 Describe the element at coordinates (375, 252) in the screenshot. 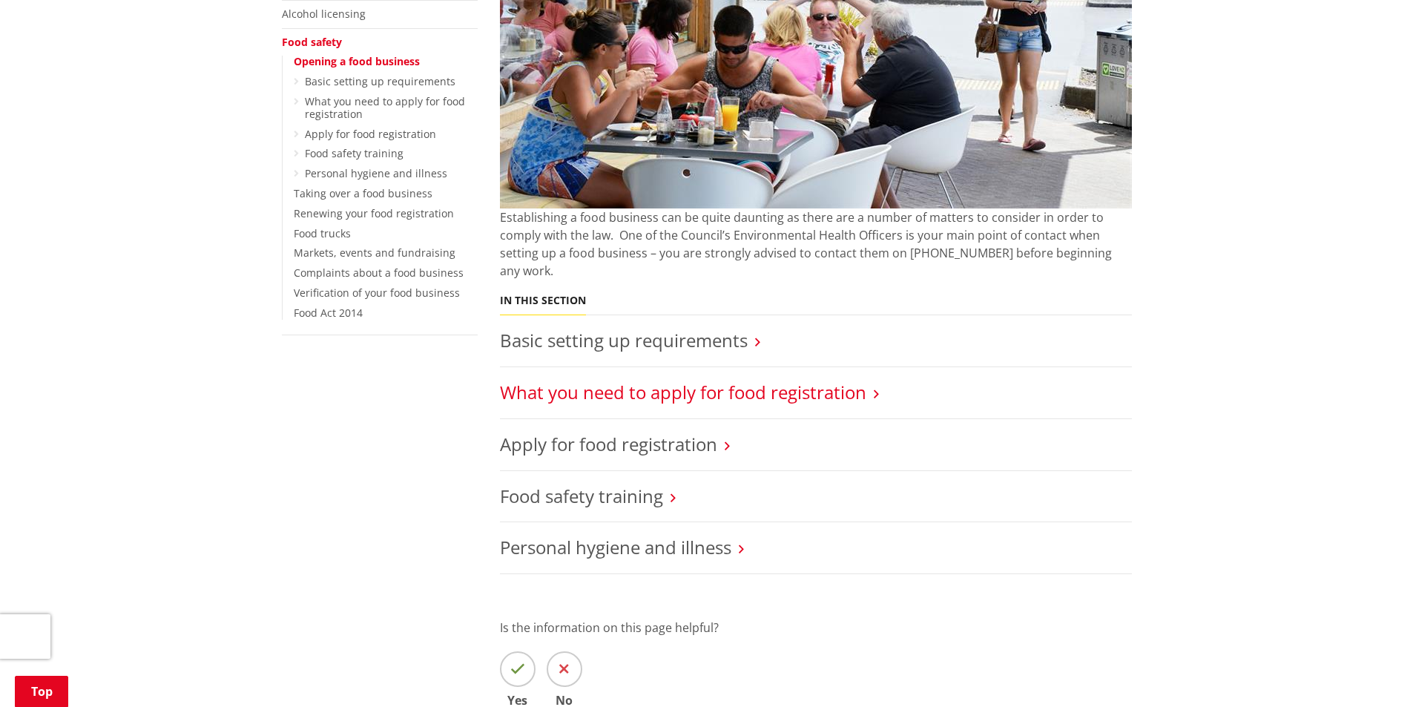

I see `a: Markets, events and fundraising` at that location.